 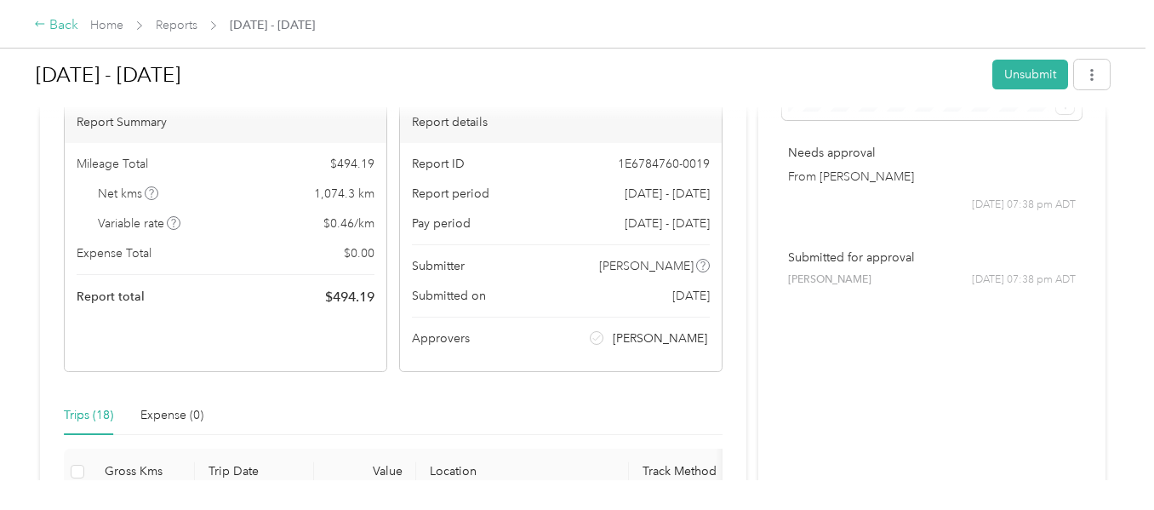 I want to click on div: Trips (18), so click(x=88, y=415).